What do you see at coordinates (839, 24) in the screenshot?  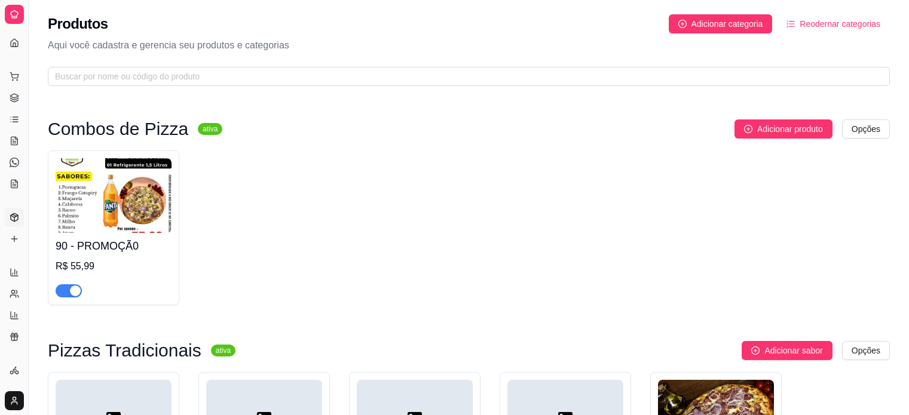 I see `span: Reodernar categorias` at bounding box center [839, 24].